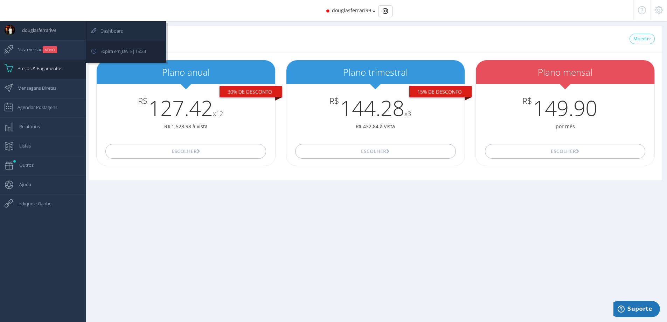 The width and height of the screenshot is (667, 322). What do you see at coordinates (440, 92) in the screenshot?
I see `div: 15% De desconto` at bounding box center [440, 92].